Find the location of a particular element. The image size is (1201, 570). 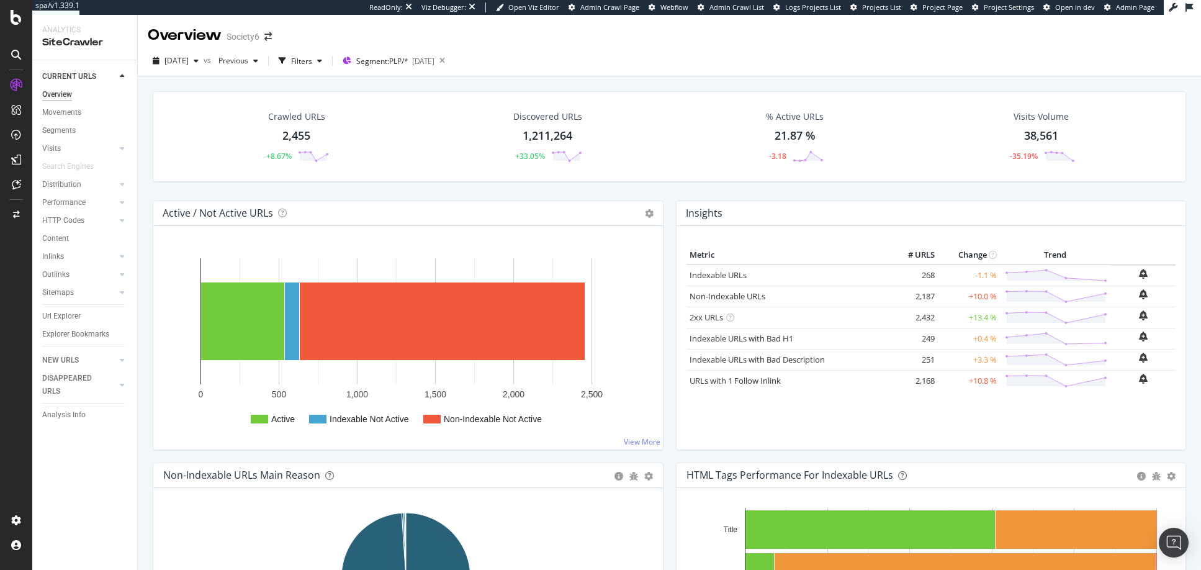

div: Inlinks is located at coordinates (53, 256).